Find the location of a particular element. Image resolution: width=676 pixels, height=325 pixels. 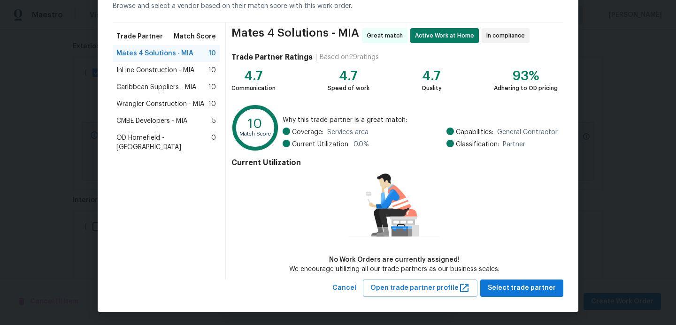

span: Active Work at Home is located at coordinates (446, 36).